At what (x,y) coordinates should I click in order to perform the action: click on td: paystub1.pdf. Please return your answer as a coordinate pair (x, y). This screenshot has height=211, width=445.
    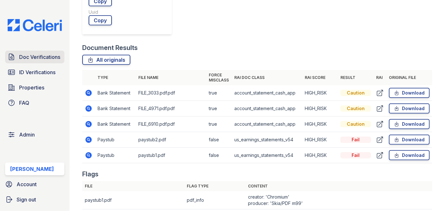
    Looking at the image, I should click on (171, 156).